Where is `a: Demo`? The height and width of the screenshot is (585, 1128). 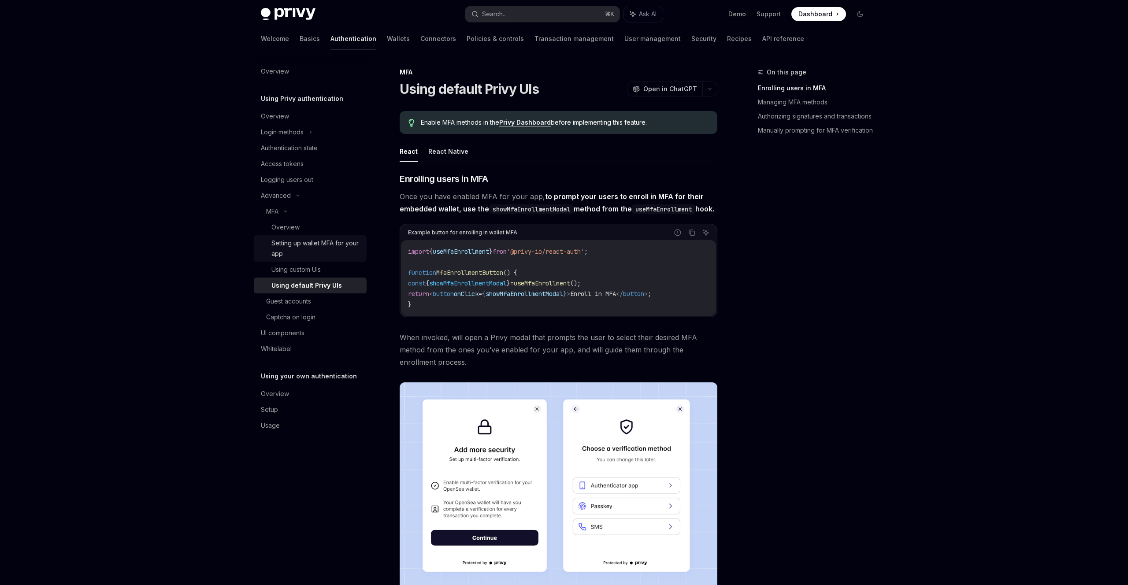 a: Demo is located at coordinates (737, 14).